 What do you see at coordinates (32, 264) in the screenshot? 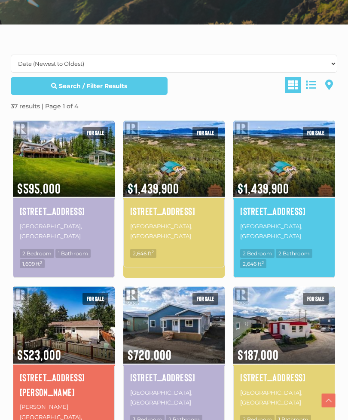
I see `span: 1,609 ft` at bounding box center [32, 264].